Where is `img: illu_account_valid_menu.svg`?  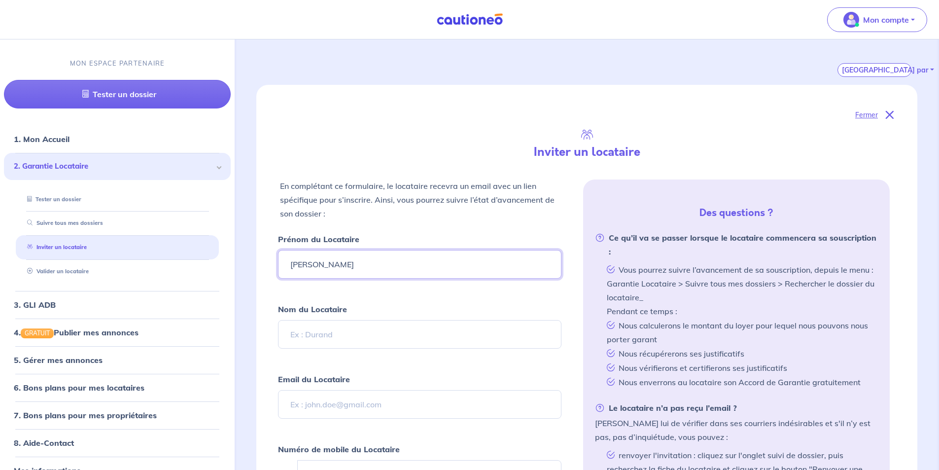
img: illu_account_valid_menu.svg is located at coordinates (852, 20).